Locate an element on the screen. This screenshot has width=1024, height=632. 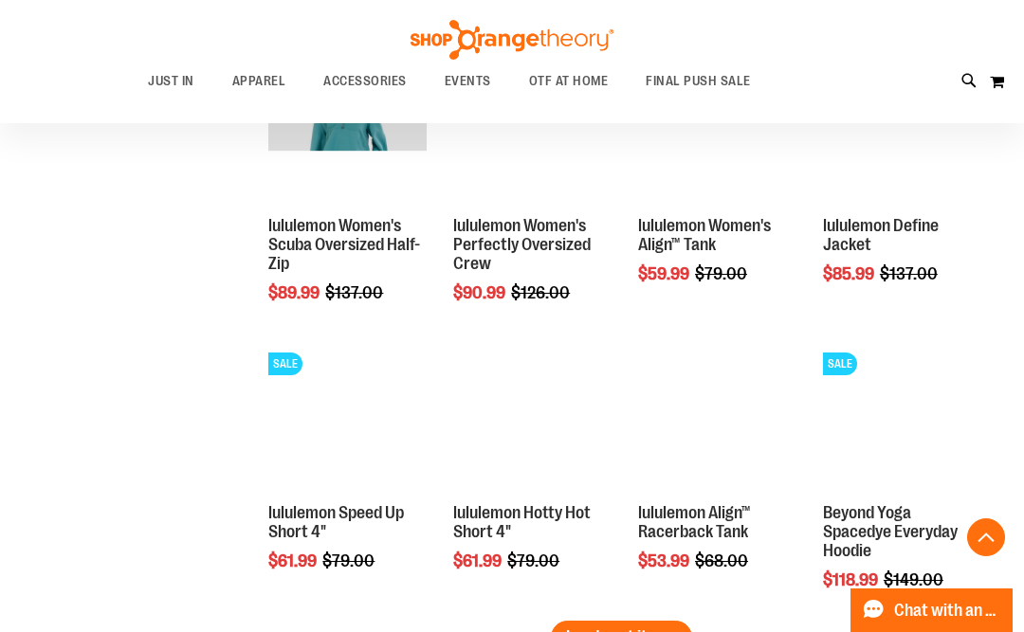
a: Product image for lululemon Womens Perfectly Oversized CrewSALE is located at coordinates (532, 137).